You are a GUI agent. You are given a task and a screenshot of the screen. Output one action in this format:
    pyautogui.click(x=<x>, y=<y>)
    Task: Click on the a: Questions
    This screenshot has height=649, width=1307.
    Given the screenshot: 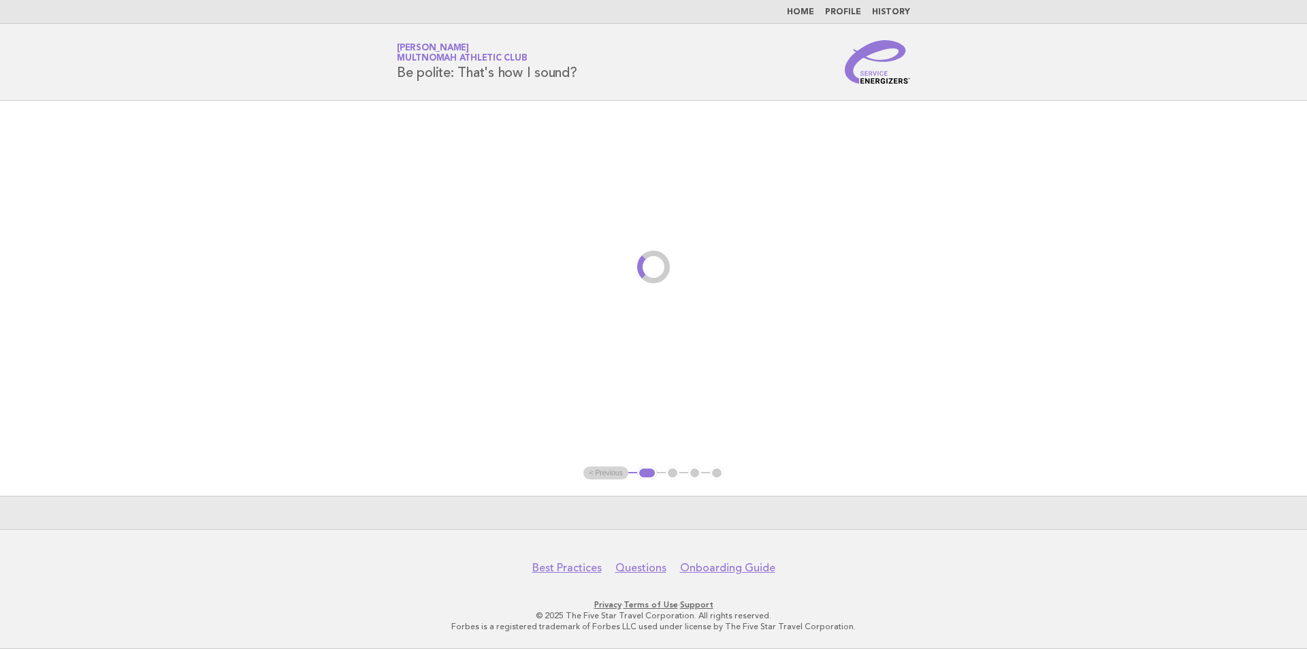 What is the action you would take?
    pyautogui.click(x=640, y=568)
    